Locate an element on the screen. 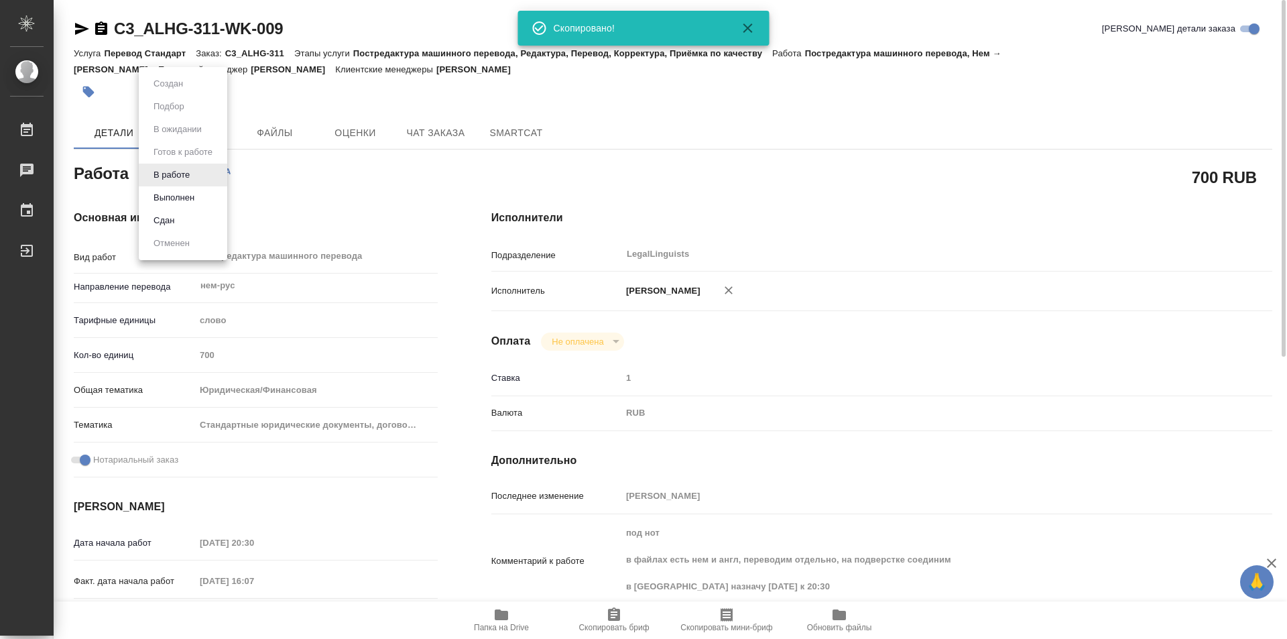  div: Скопировано! is located at coordinates (637, 28).